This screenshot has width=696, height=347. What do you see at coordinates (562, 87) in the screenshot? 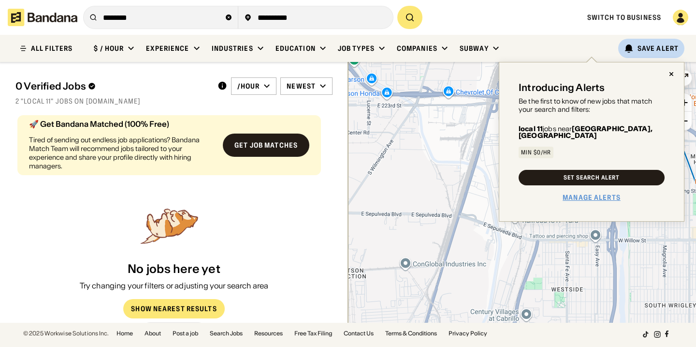
I see `div: Introducing Alerts` at bounding box center [562, 87].